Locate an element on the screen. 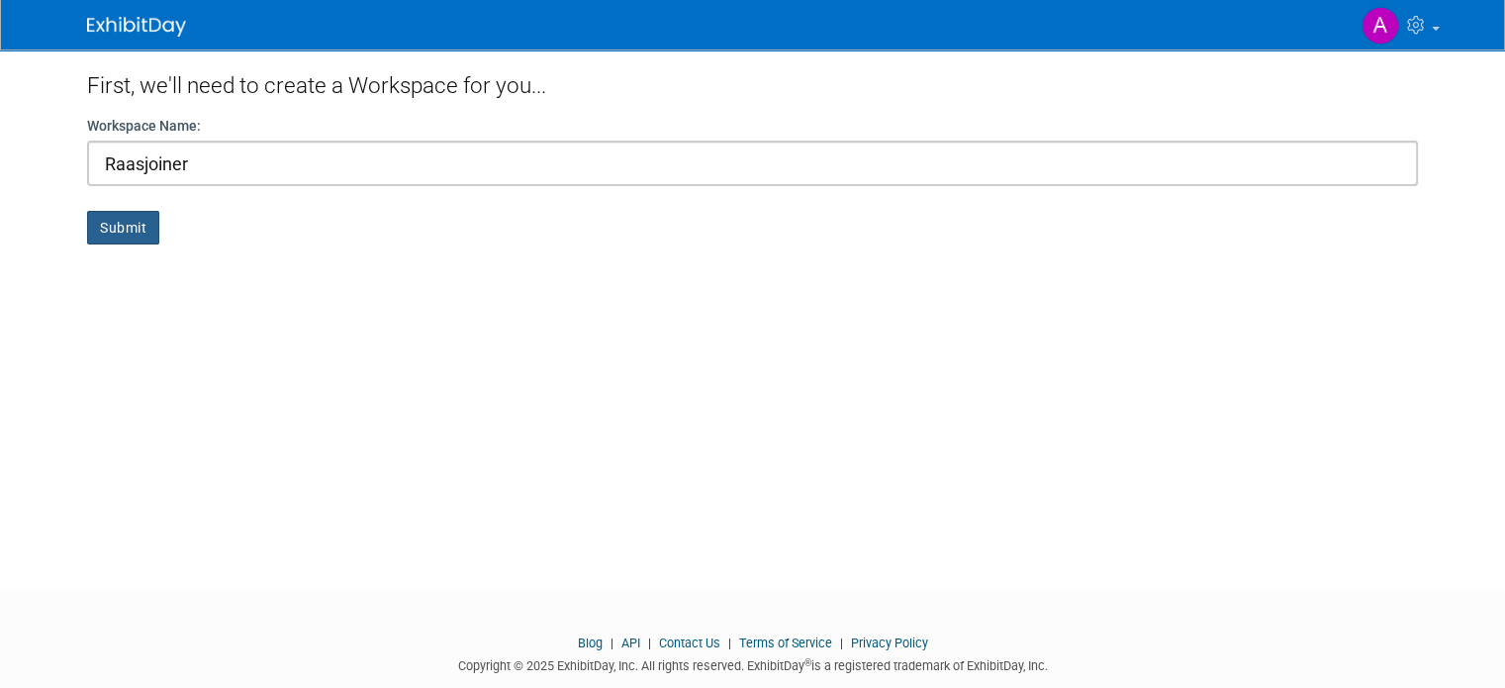 The image size is (1505, 688). a: Terms of Service is located at coordinates (786, 642).